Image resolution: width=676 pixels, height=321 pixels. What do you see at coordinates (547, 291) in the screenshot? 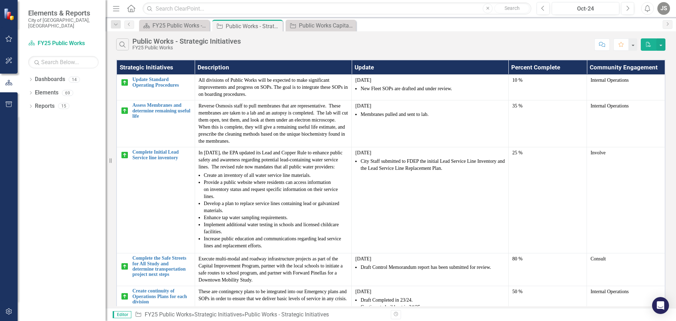
I see `div: 50 %` at bounding box center [547, 291].